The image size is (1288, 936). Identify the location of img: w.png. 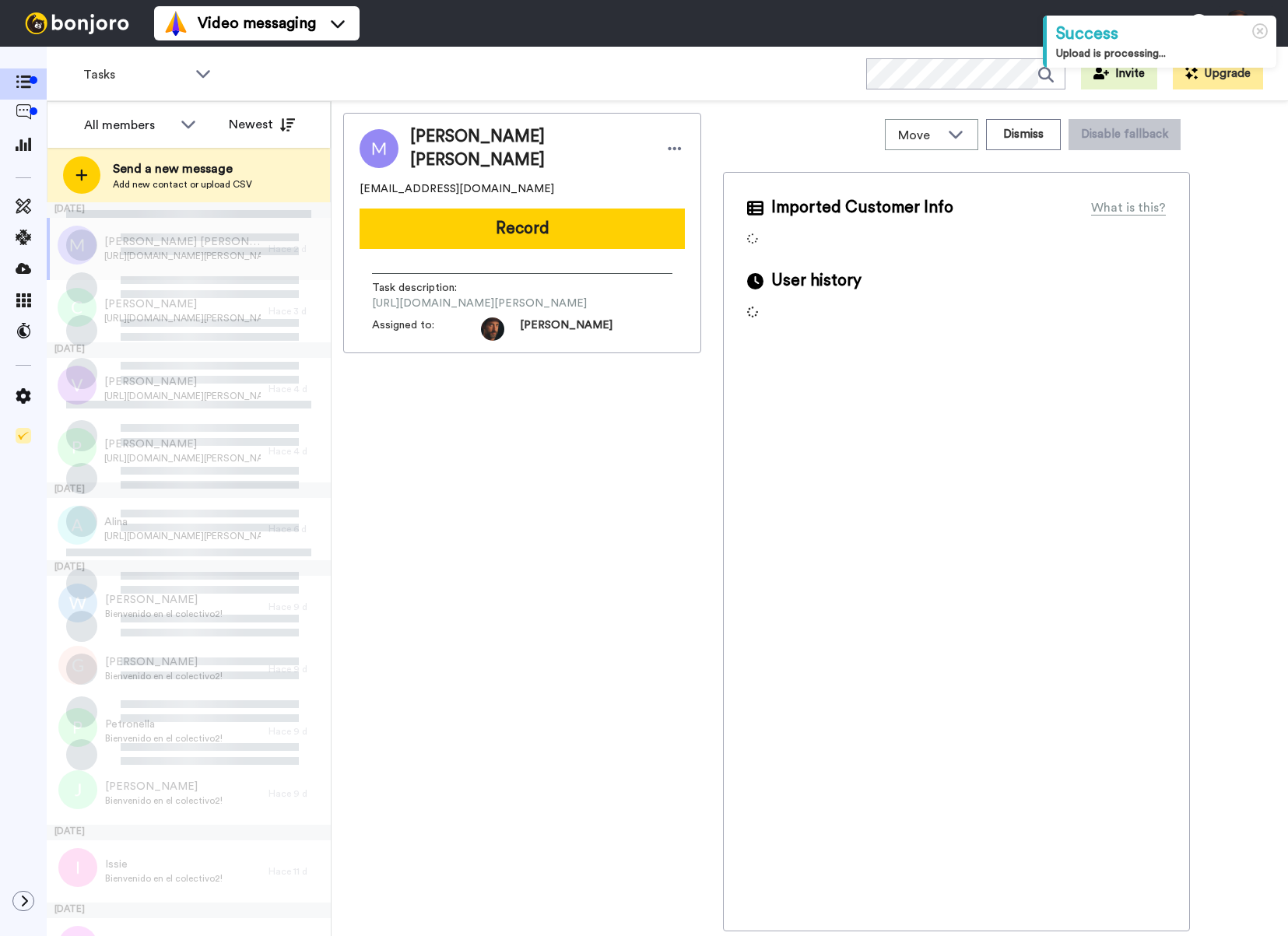
(78, 603).